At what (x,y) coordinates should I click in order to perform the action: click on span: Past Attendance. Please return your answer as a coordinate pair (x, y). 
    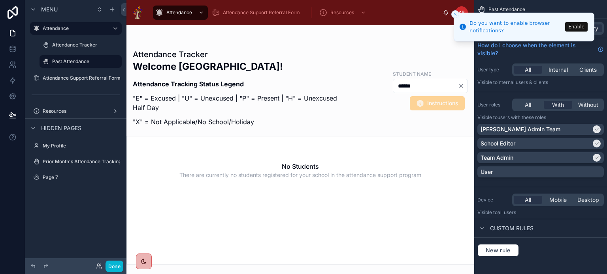
    Looking at the image, I should click on (506, 9).